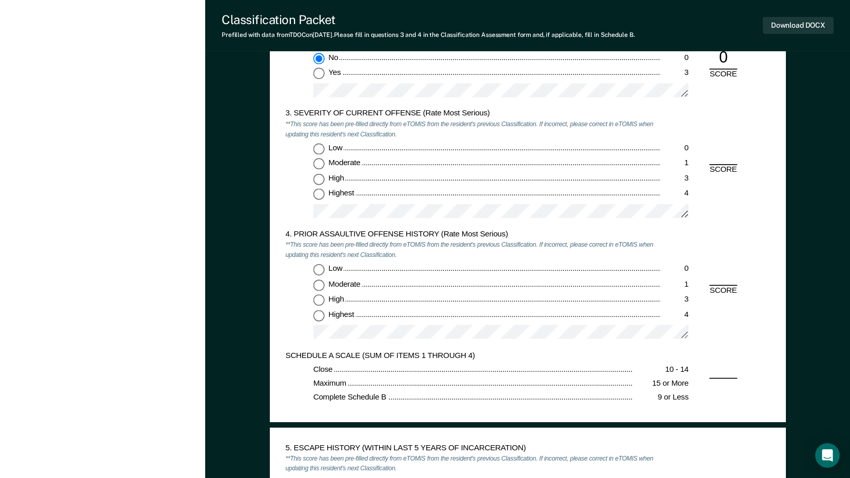  What do you see at coordinates (473, 449) in the screenshot?
I see `div: 5. ESCAPE HISTORY (WITHIN LAST 5 YEARS OF INCARCERATION)` at bounding box center [473, 449].